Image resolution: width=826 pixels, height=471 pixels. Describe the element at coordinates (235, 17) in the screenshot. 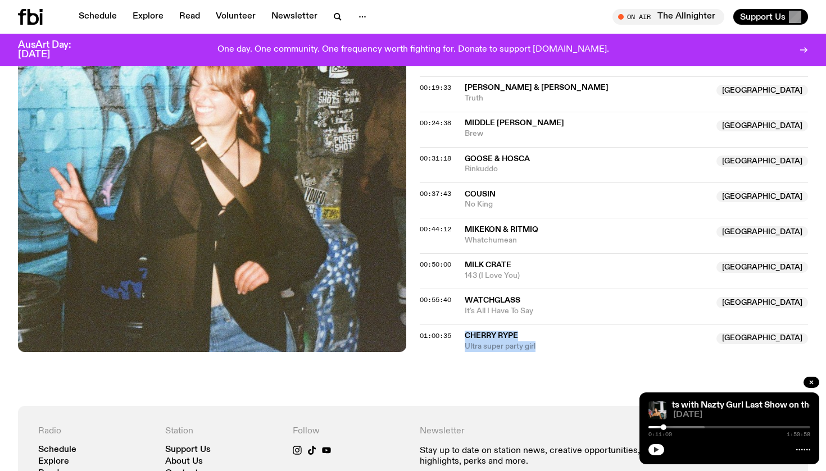

I see `a: Volunteer` at that location.